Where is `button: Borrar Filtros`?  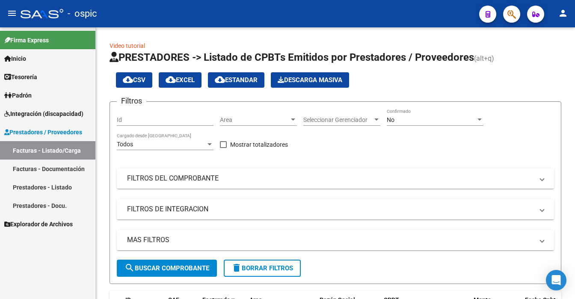
button: Borrar Filtros is located at coordinates (262, 268).